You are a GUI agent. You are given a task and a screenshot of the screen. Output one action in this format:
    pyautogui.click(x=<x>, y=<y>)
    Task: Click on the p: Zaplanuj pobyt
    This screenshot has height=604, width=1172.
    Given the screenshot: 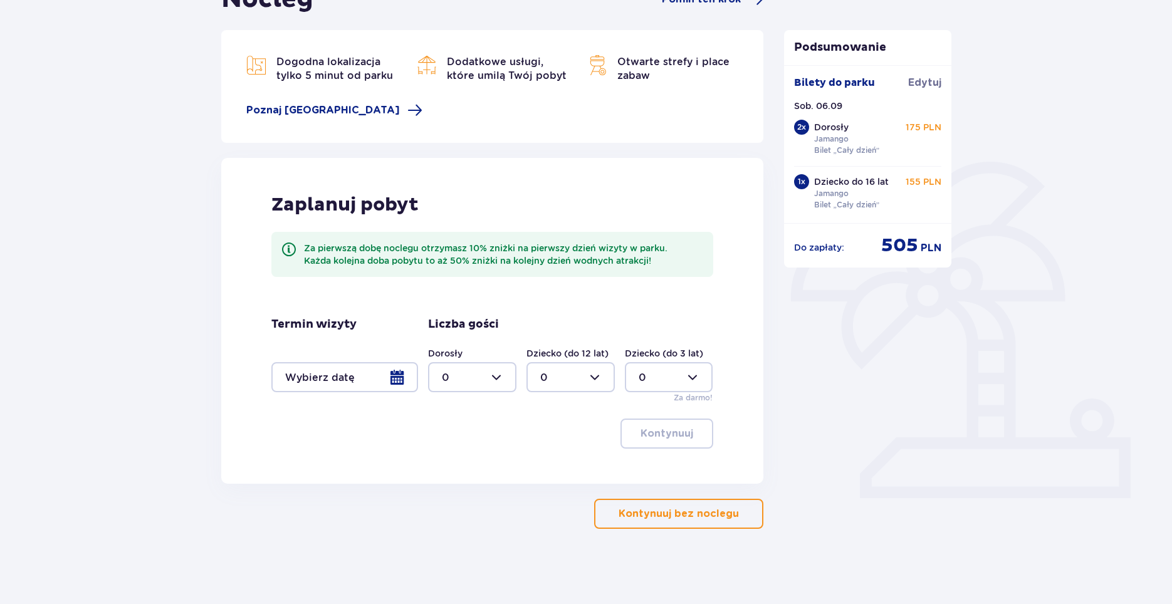 What is the action you would take?
    pyautogui.click(x=345, y=205)
    